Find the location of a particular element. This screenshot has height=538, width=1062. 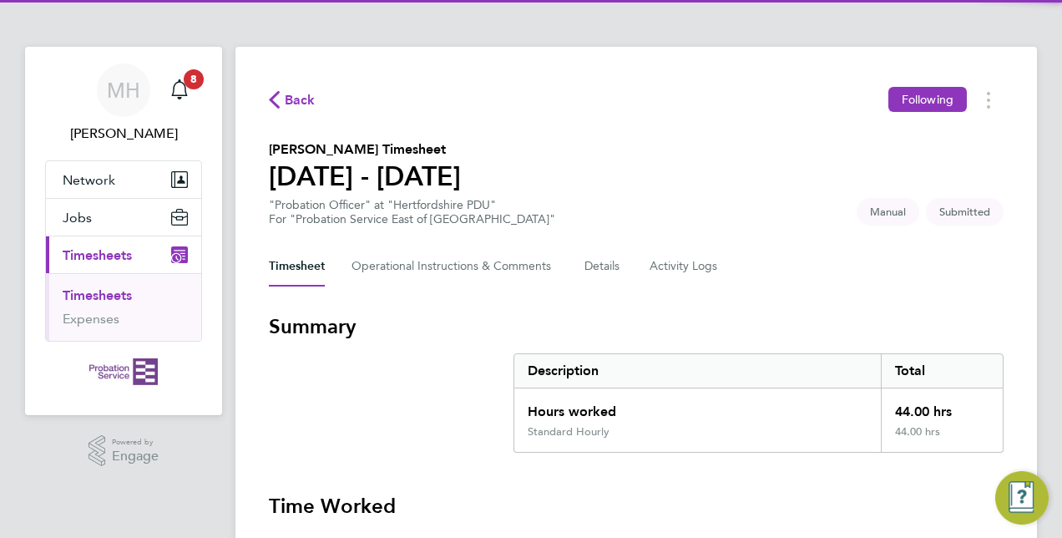

button: Operational Instructions & Comments is located at coordinates (454, 266).